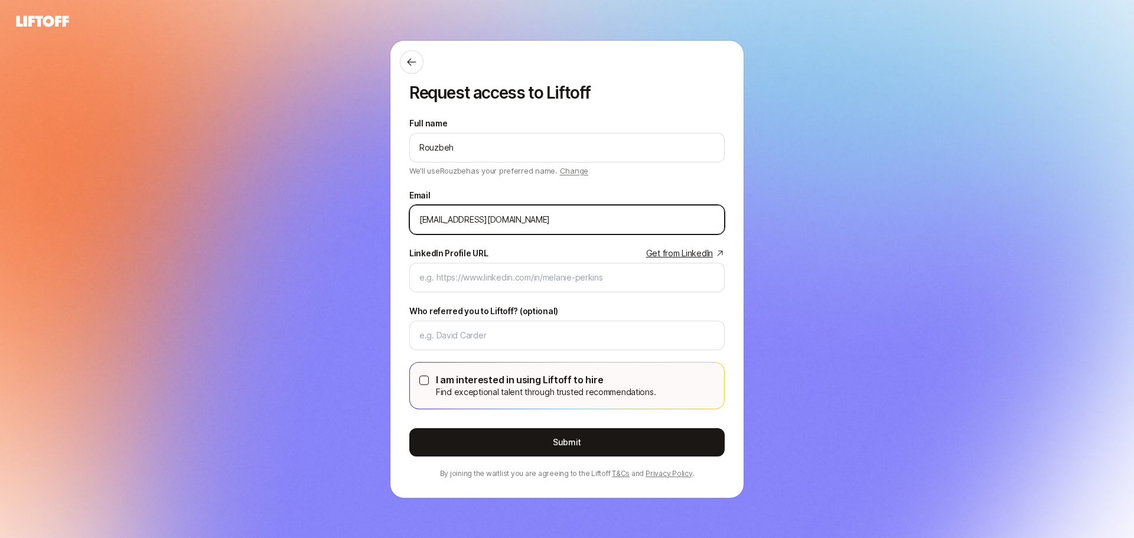 The height and width of the screenshot is (538, 1134). What do you see at coordinates (621, 473) in the screenshot?
I see `a: T&Cs` at bounding box center [621, 473].